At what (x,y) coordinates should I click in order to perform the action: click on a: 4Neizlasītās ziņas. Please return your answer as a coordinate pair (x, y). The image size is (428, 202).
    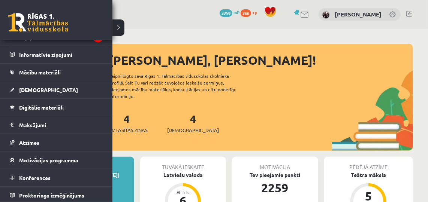
    Looking at the image, I should click on (127, 123).